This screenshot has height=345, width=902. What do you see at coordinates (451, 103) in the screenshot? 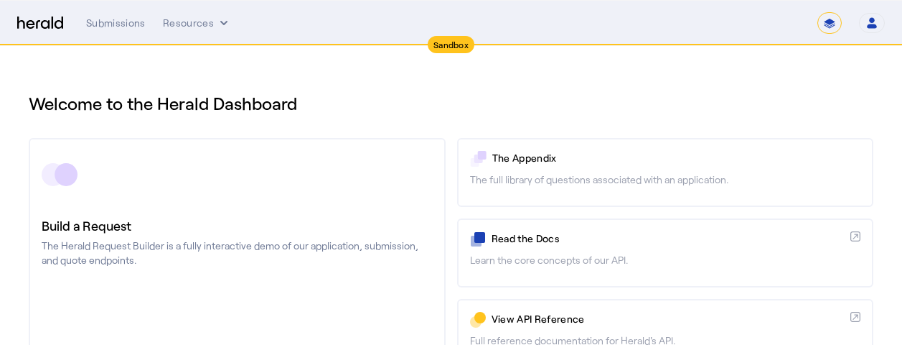
I see `h1: Welcome to the Herald Dashboard` at bounding box center [451, 103].